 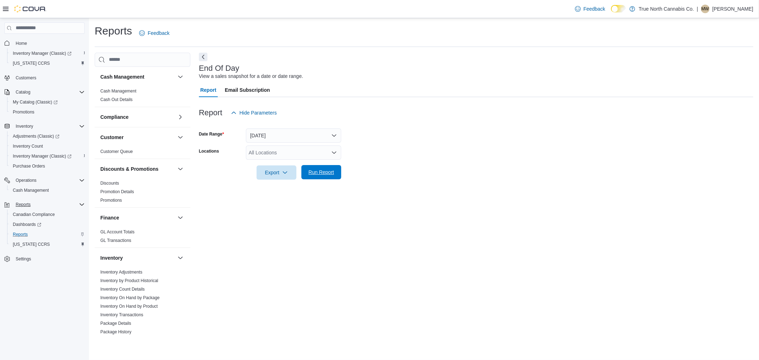 What do you see at coordinates (118, 91) in the screenshot?
I see `a: Cash Management` at bounding box center [118, 91].